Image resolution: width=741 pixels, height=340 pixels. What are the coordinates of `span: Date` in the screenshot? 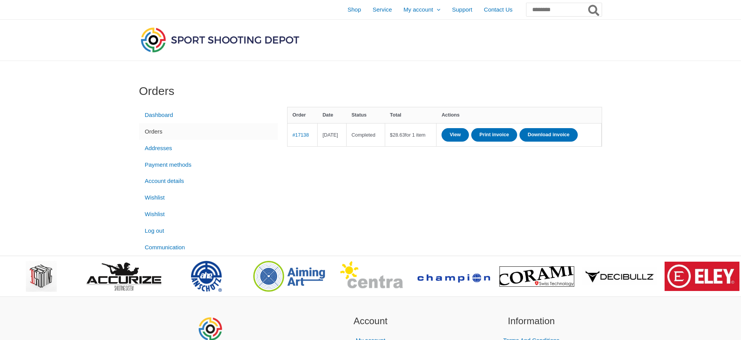 It's located at (328, 115).